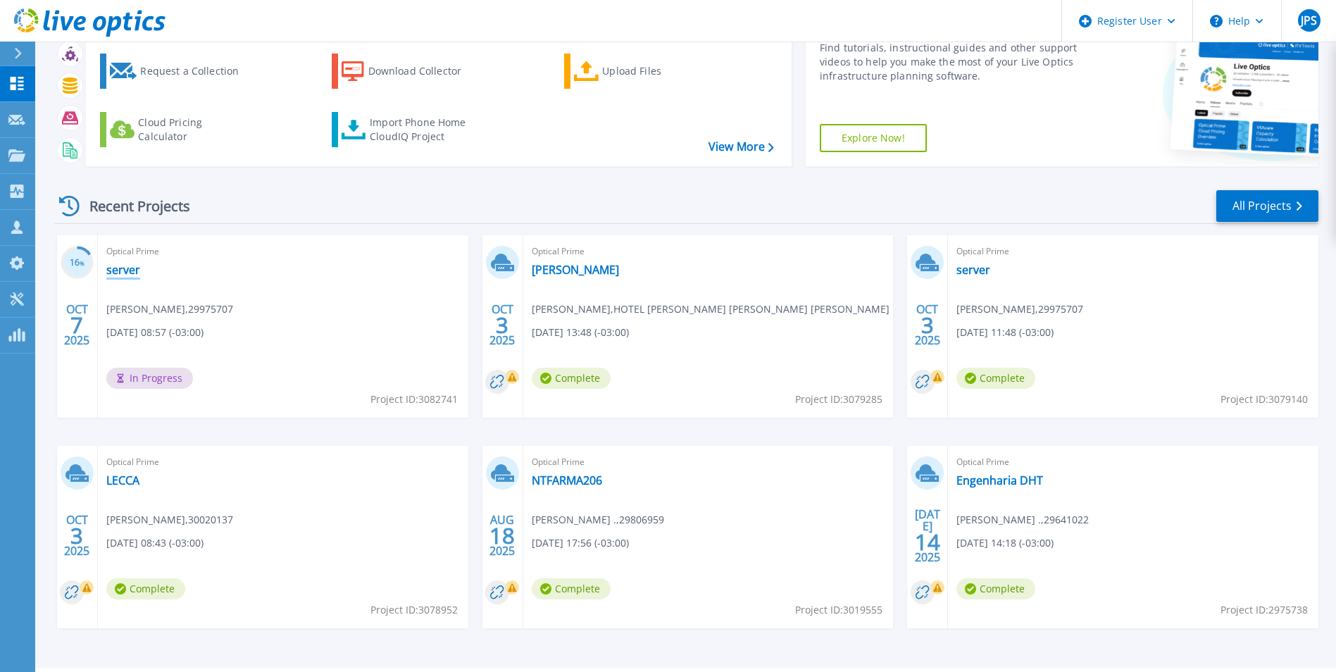 The height and width of the screenshot is (672, 1336). Describe the element at coordinates (425, 130) in the screenshot. I see `div: Import Phone Home CloudIQ Project` at that location.